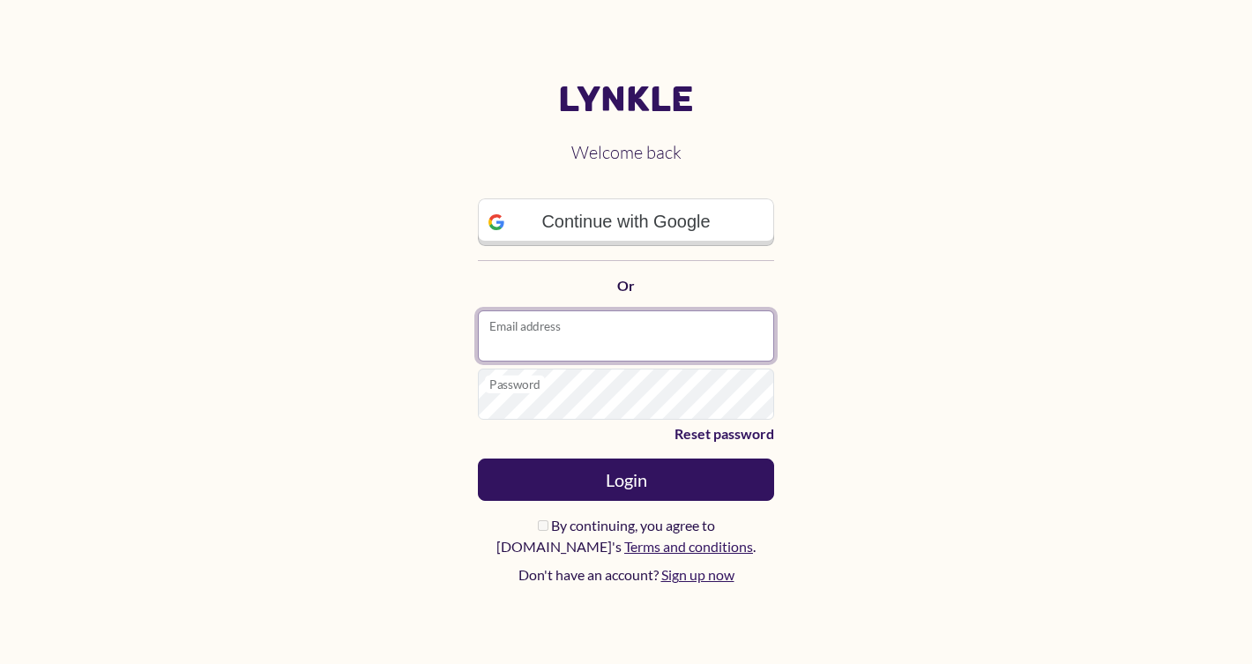  I want to click on a: Lynkle, so click(626, 100).